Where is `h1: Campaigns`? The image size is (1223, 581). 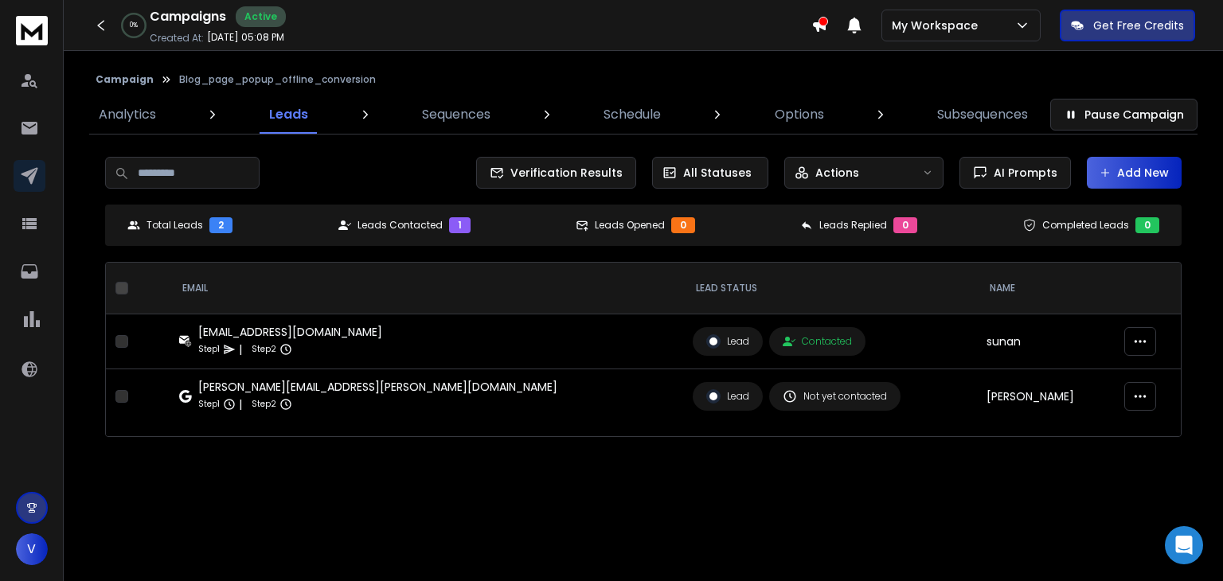 h1: Campaigns is located at coordinates (188, 17).